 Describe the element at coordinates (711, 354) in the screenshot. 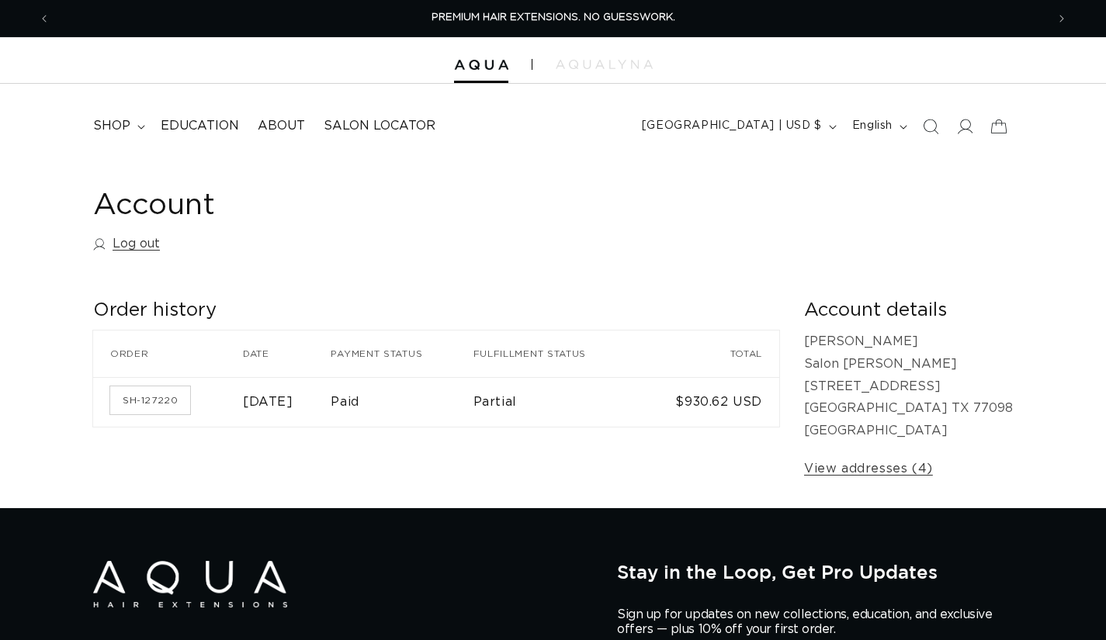

I see `th: Total` at that location.